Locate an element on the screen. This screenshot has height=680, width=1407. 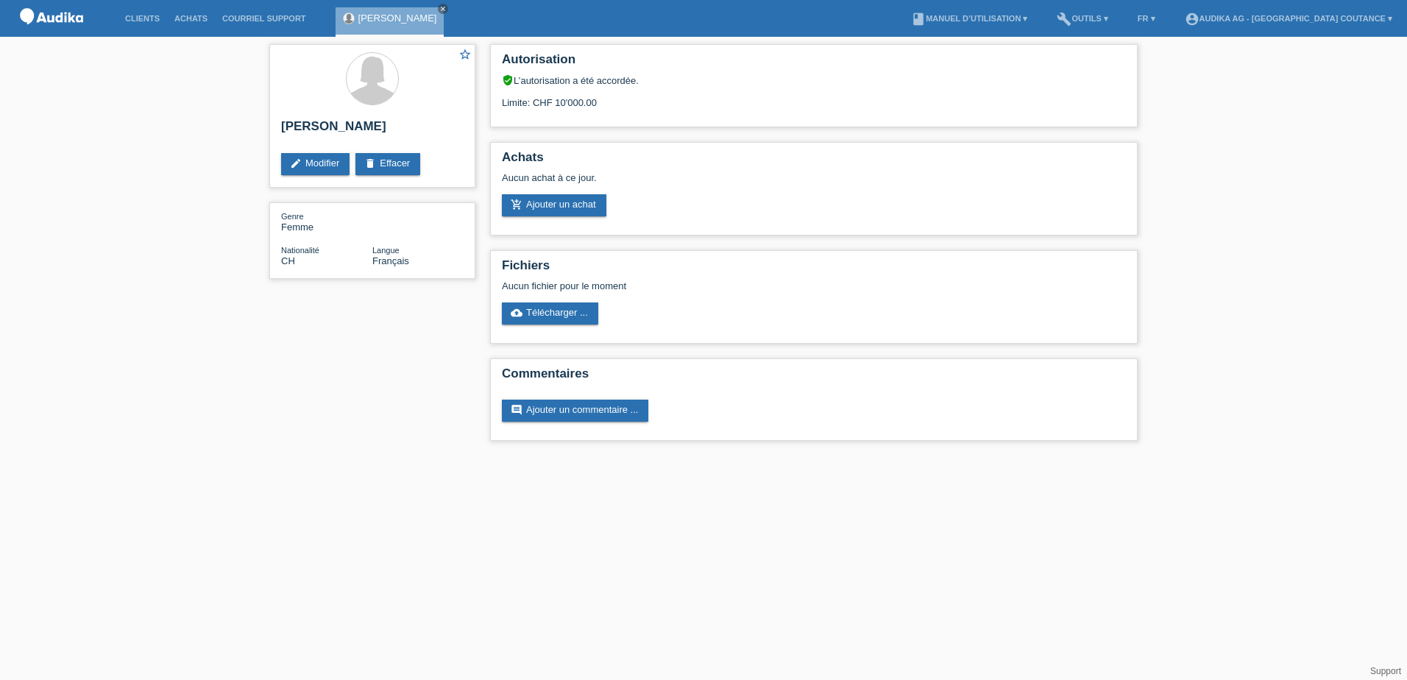
span: Français is located at coordinates (391, 261).